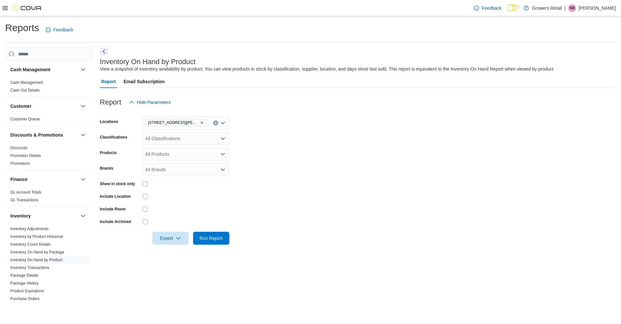 The height and width of the screenshot is (324, 621). Describe the element at coordinates (29, 229) in the screenshot. I see `span: Inventory Adjustments` at that location.